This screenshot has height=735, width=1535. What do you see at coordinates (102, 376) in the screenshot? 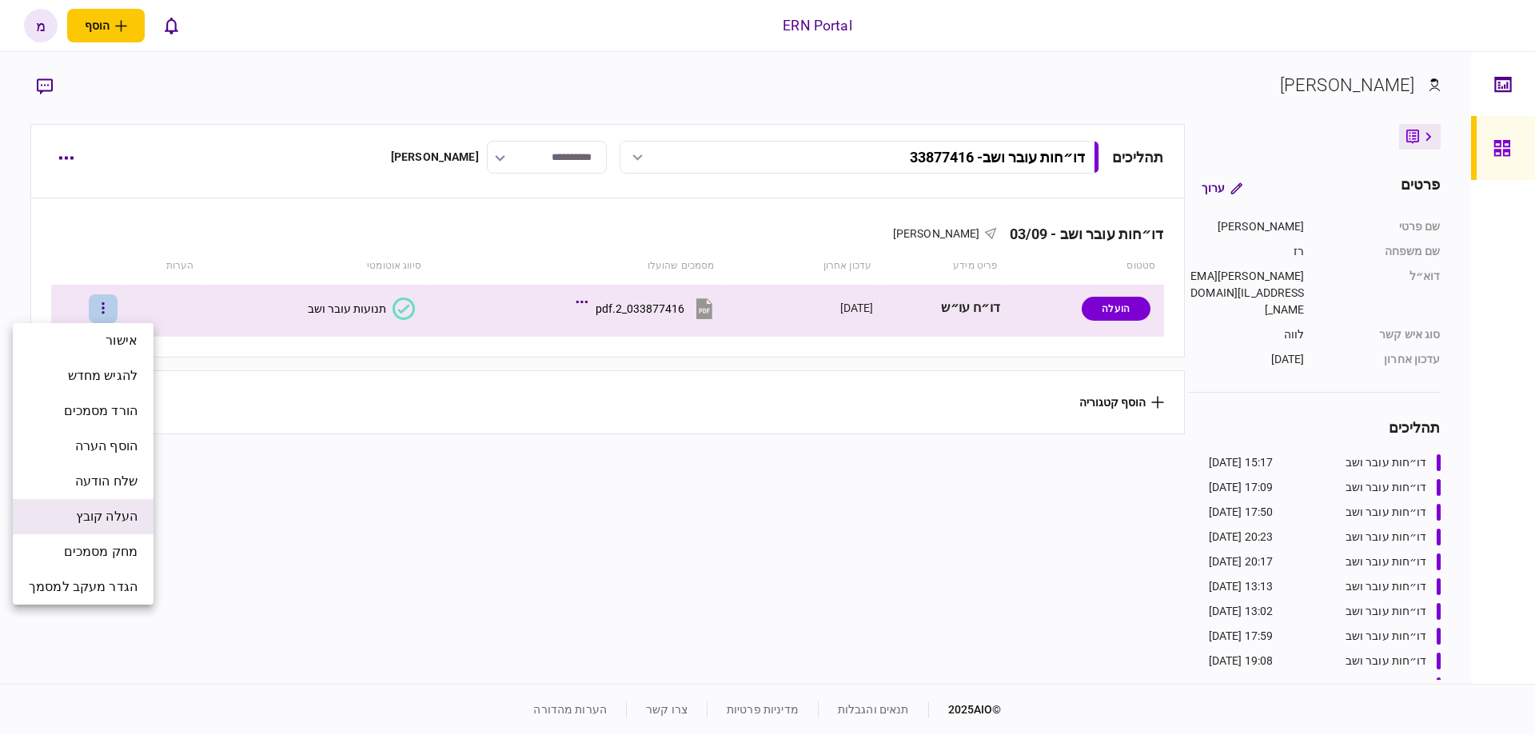
I see `span: להגיש מחדש` at bounding box center [102, 376].